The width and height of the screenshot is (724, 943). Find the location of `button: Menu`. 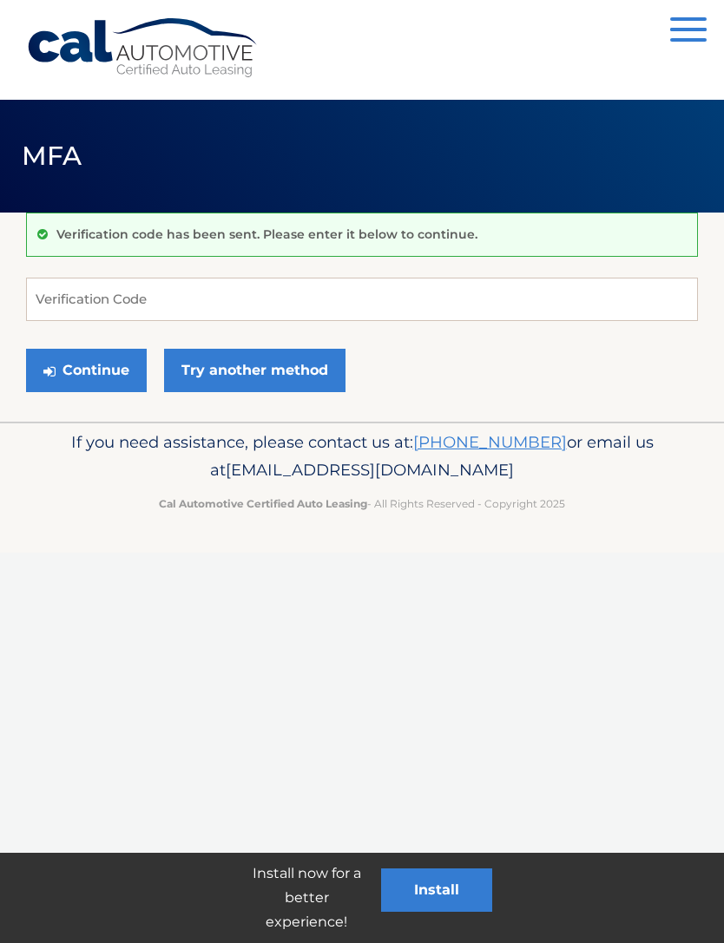

button: Menu is located at coordinates (688, 31).